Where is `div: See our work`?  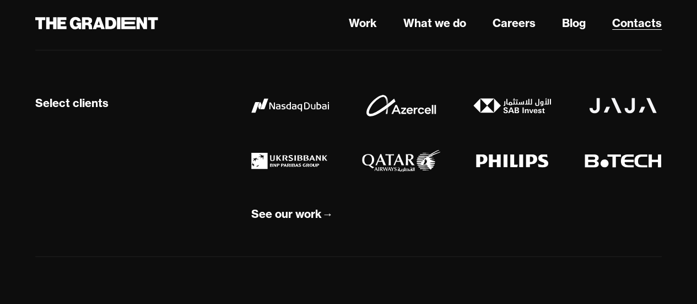 div: See our work is located at coordinates (287, 213).